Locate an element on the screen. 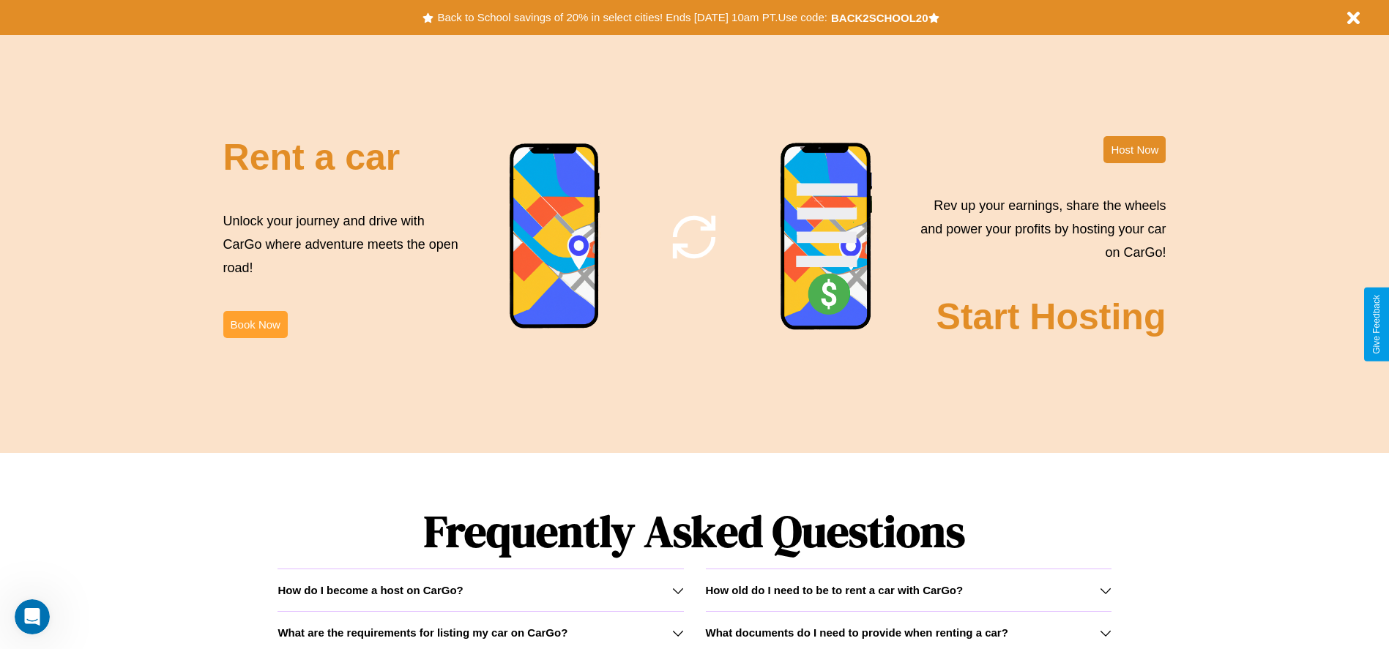  button: Host Now is located at coordinates (1134, 149).